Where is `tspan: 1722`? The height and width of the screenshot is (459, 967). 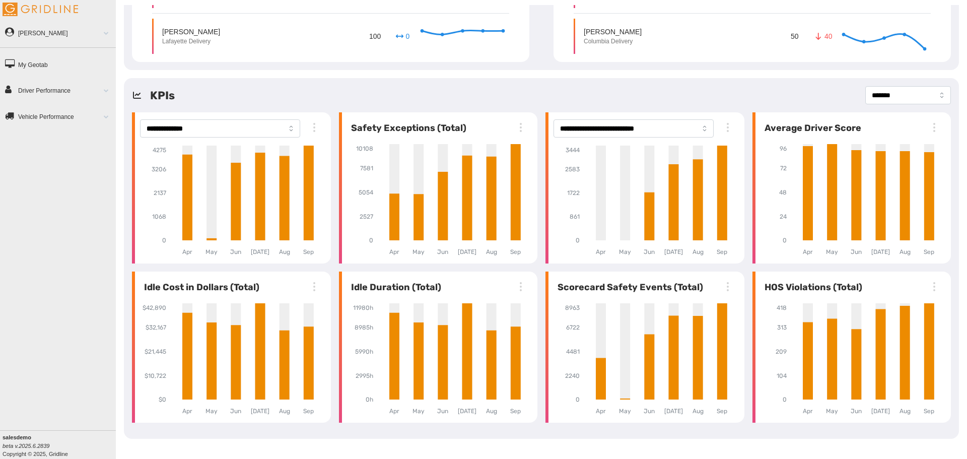 tspan: 1722 is located at coordinates (573, 193).